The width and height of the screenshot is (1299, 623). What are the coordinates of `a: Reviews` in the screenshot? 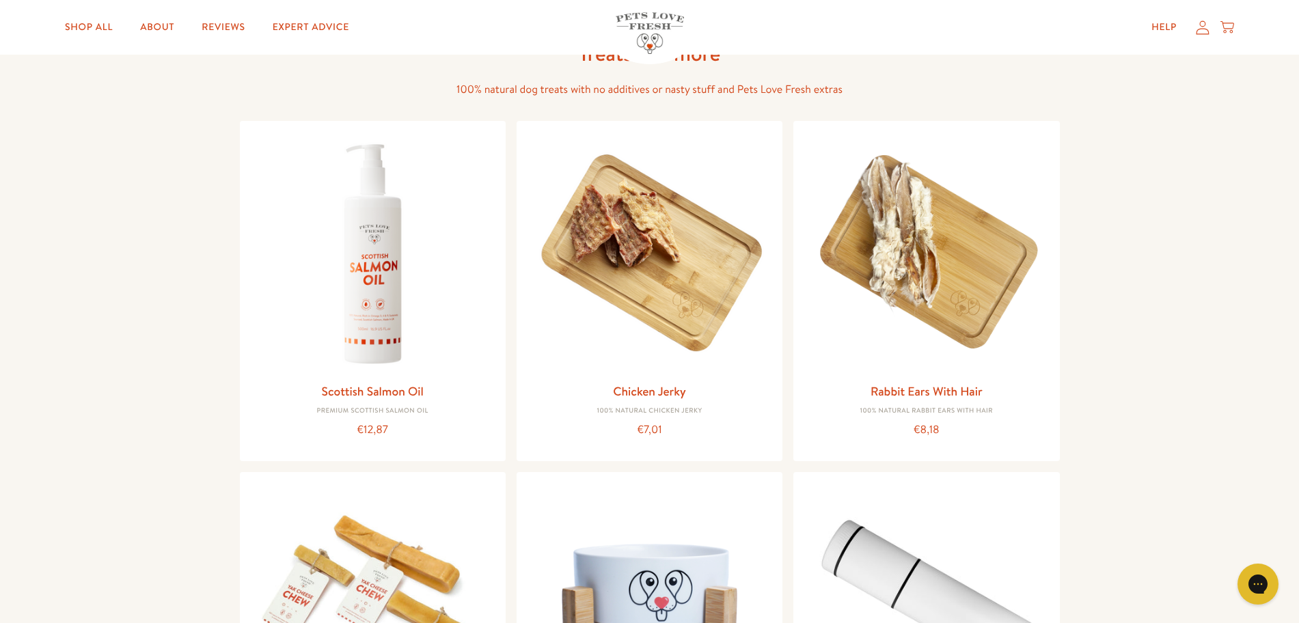 It's located at (223, 27).